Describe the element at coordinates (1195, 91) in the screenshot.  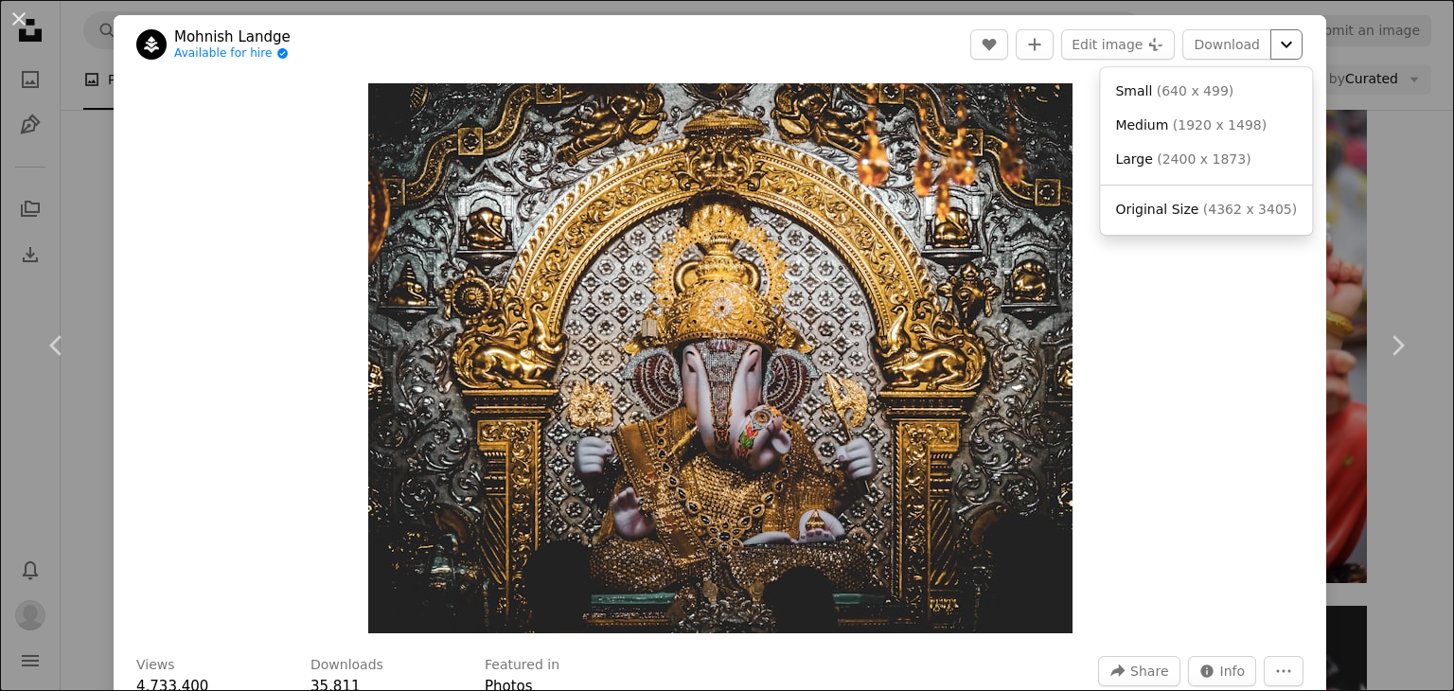
I see `span: ( 640 x 499 )` at that location.